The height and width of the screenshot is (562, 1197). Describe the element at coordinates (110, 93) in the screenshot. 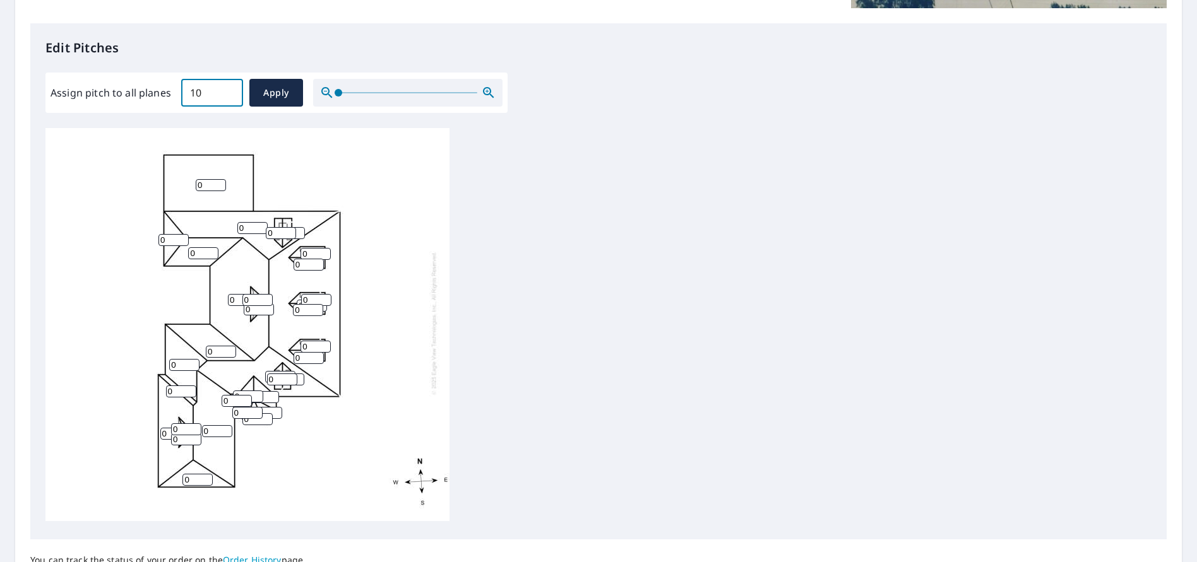

I see `label: Assign pitch to all planes` at that location.